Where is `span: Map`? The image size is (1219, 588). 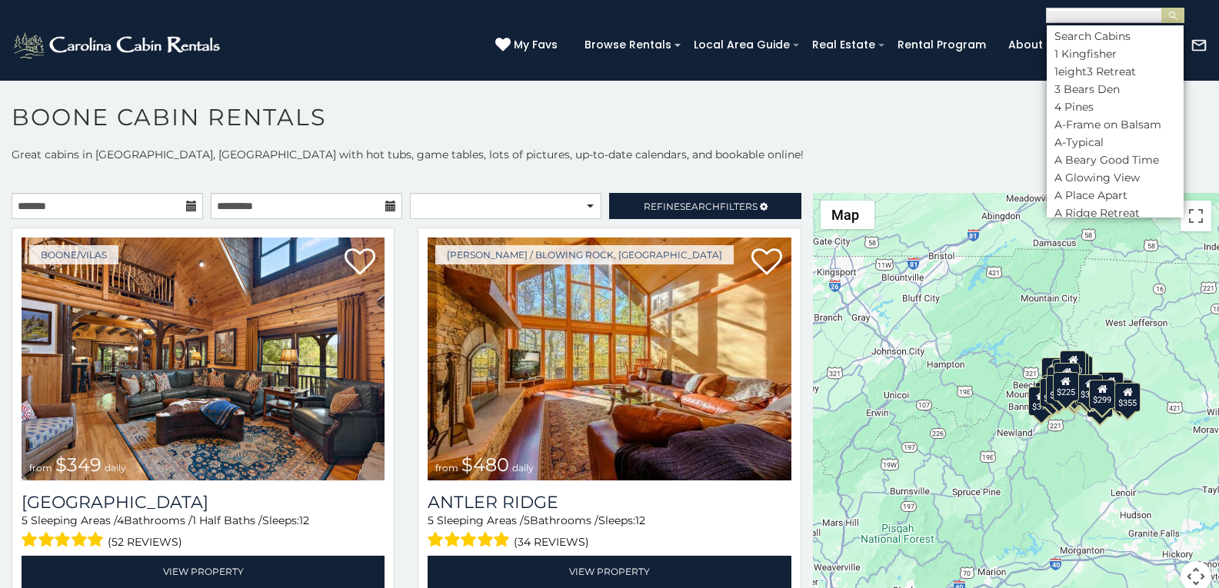 span: Map is located at coordinates (845, 215).